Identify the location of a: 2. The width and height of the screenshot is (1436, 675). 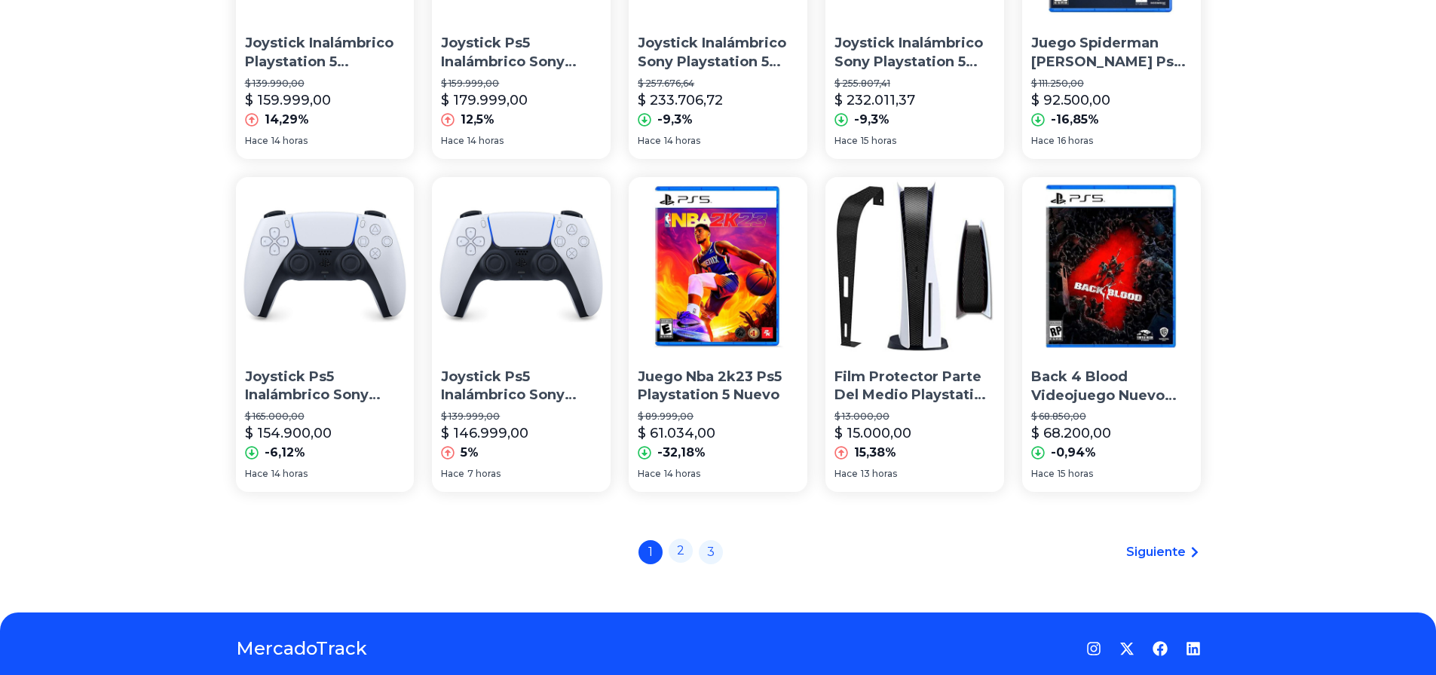
(681, 551).